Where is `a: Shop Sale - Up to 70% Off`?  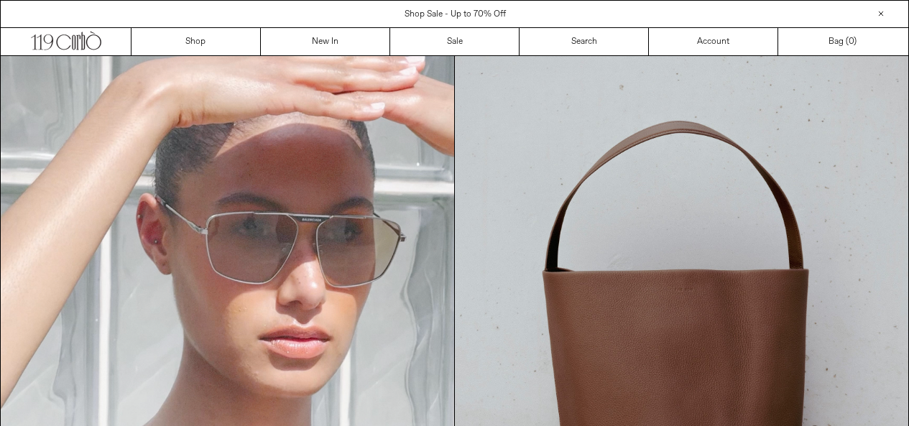 a: Shop Sale - Up to 70% Off is located at coordinates (455, 14).